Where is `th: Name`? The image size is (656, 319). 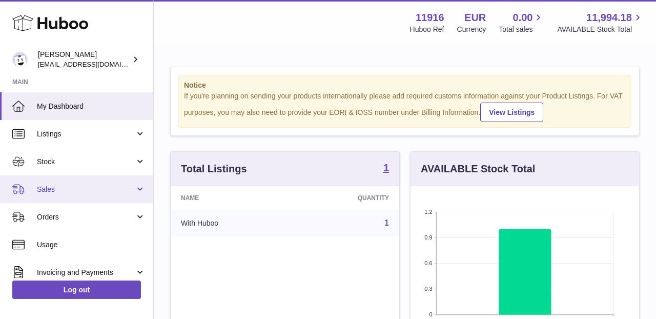 th: Name is located at coordinates (231, 198).